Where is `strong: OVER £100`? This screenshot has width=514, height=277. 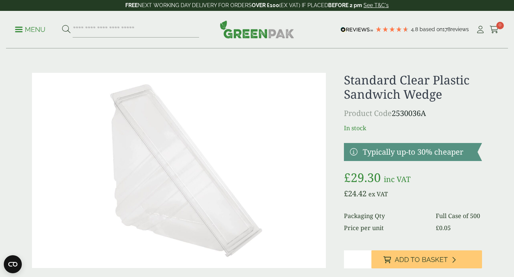 strong: OVER £100 is located at coordinates (265, 5).